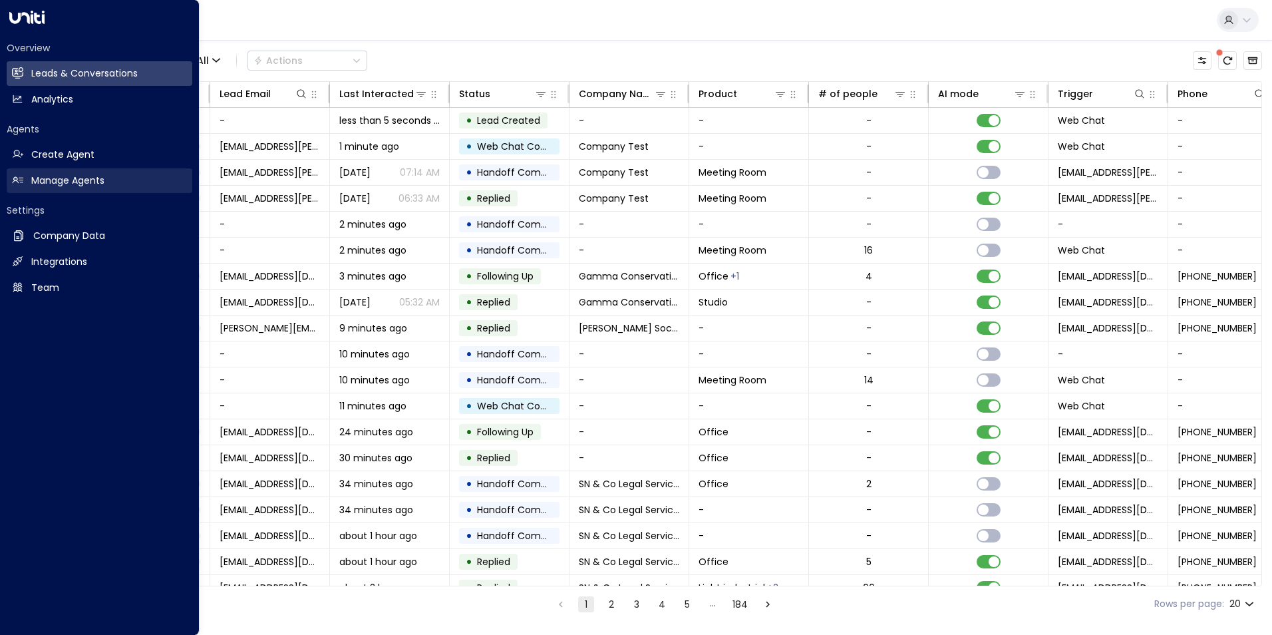 This screenshot has height=635, width=1272. Describe the element at coordinates (773, 588) in the screenshot. I see `div: Office,Studio` at that location.